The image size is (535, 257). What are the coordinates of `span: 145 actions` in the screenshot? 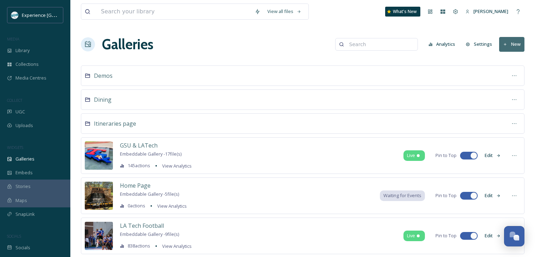 It's located at (139, 165).